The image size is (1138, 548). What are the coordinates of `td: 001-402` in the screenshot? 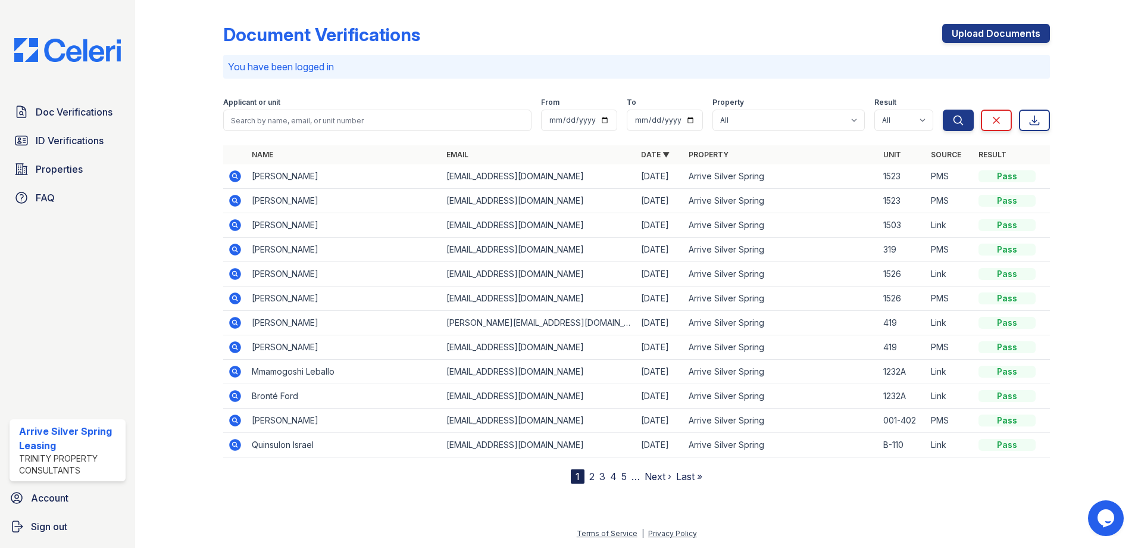 It's located at (902, 420).